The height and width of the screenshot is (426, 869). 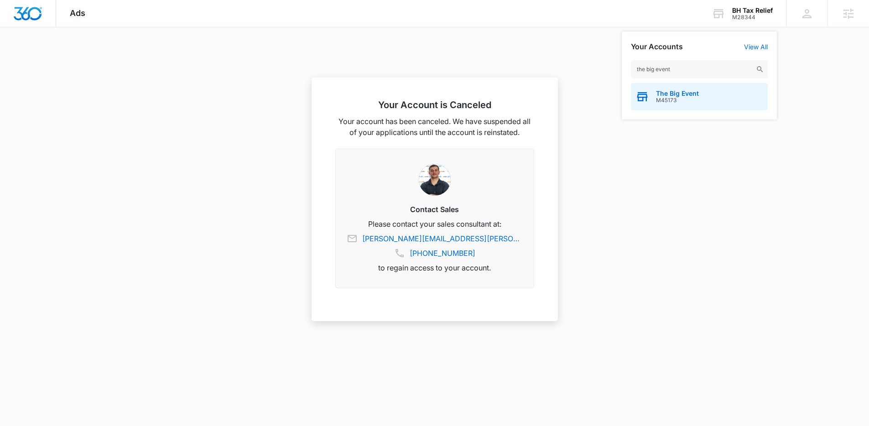 What do you see at coordinates (435, 127) in the screenshot?
I see `p: Your account has been canceled. We have suspended all of your applications until the account is r...` at bounding box center [435, 127].